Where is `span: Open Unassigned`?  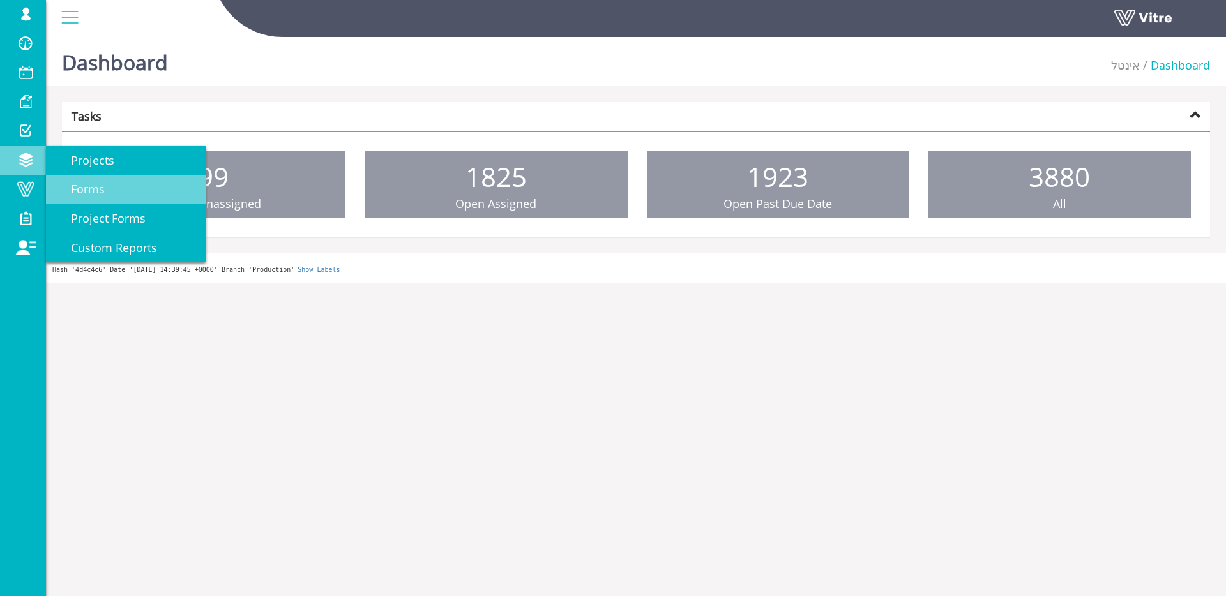 span: Open Unassigned is located at coordinates (213, 204).